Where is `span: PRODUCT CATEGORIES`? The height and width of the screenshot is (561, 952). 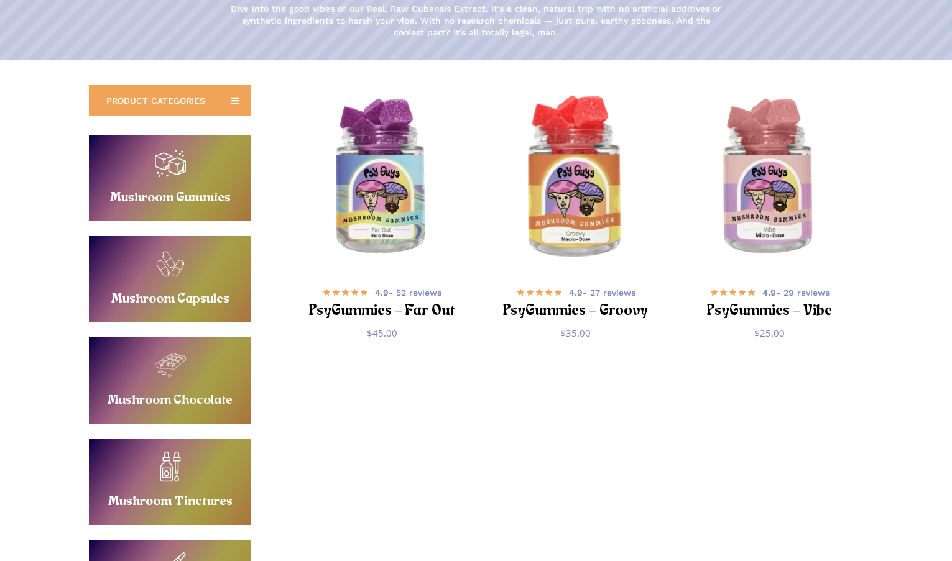 span: PRODUCT CATEGORIES is located at coordinates (155, 101).